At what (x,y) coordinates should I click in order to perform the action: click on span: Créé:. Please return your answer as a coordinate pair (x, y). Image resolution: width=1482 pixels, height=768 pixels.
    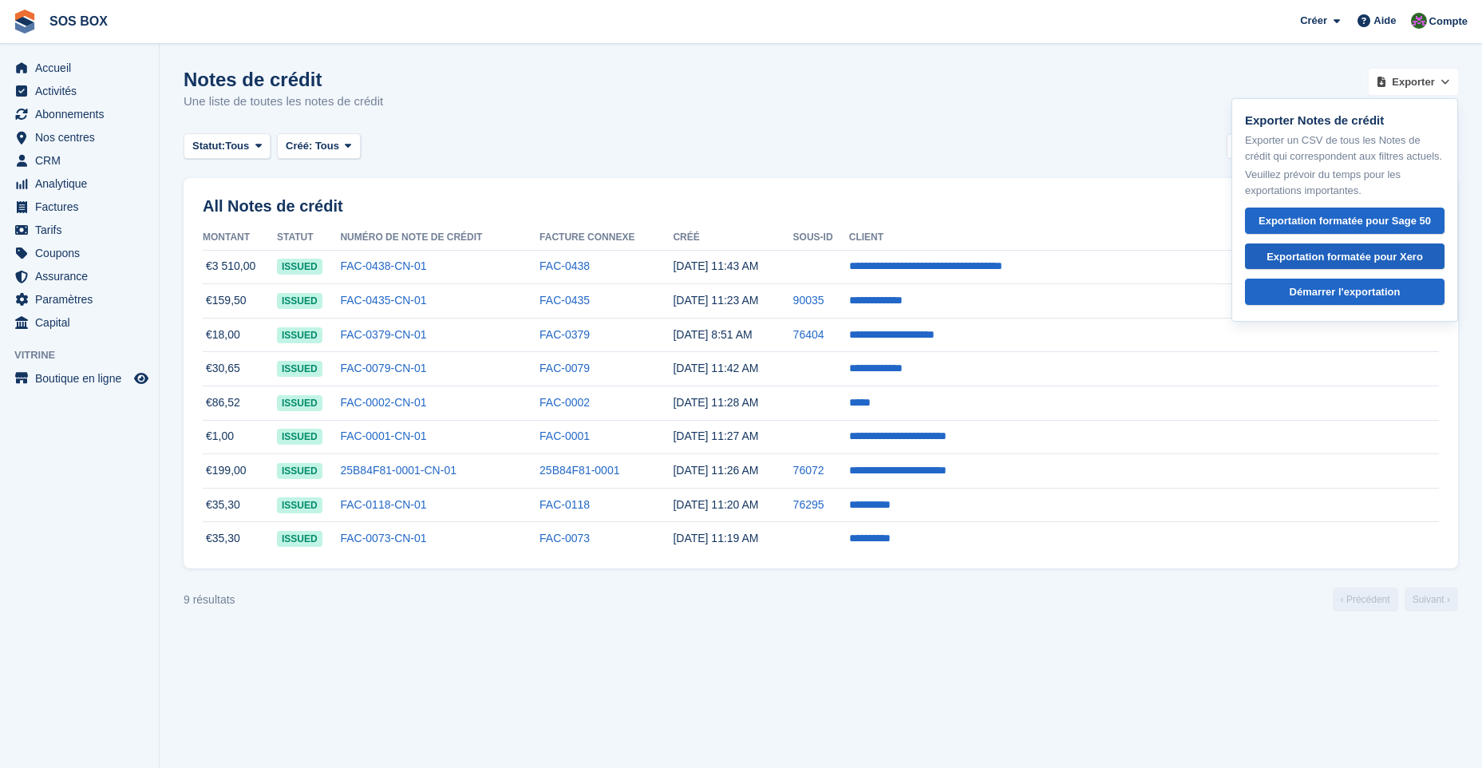
    Looking at the image, I should click on (298, 145).